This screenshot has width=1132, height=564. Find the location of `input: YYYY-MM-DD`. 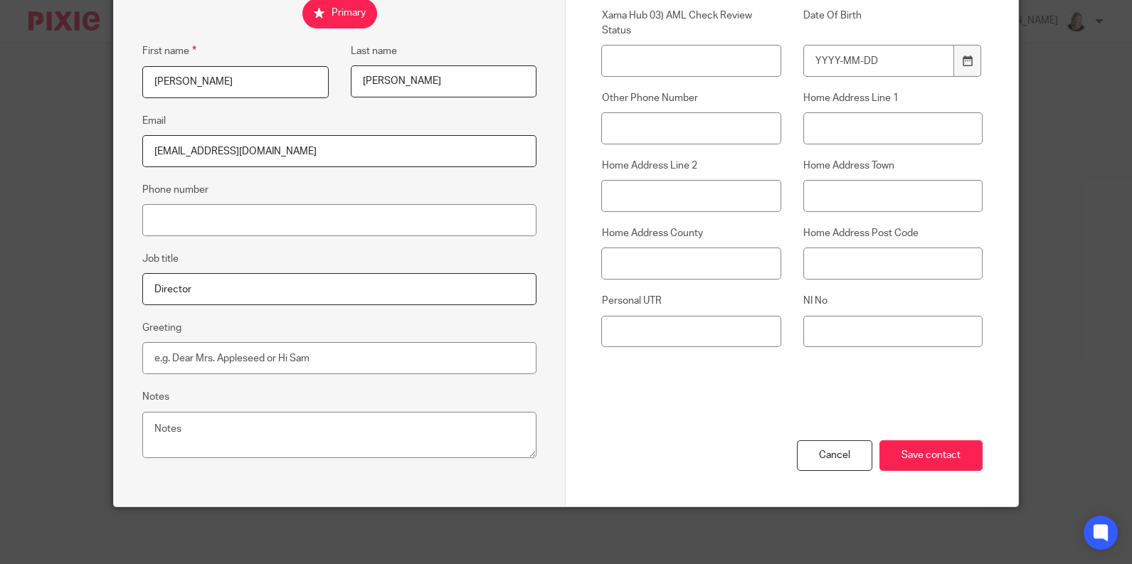

input: YYYY-MM-DD is located at coordinates (878, 60).